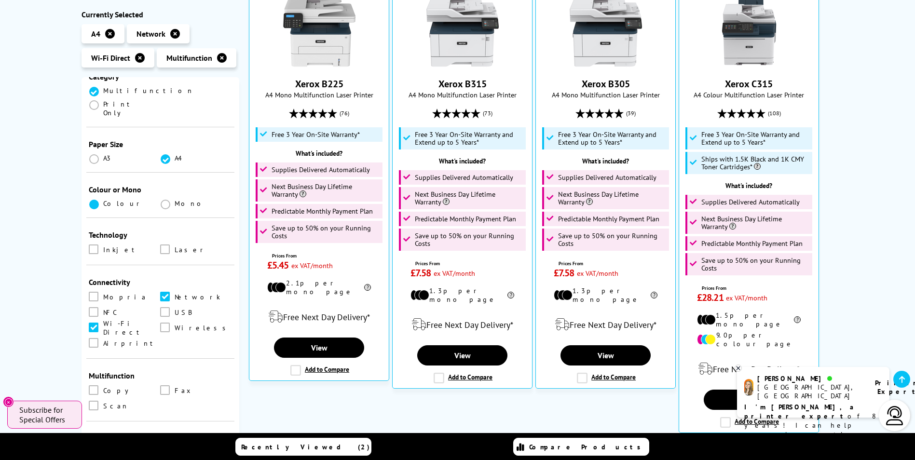 The image size is (915, 460). What do you see at coordinates (305, 447) in the screenshot?
I see `span: Recently Viewed (2)` at bounding box center [305, 447].